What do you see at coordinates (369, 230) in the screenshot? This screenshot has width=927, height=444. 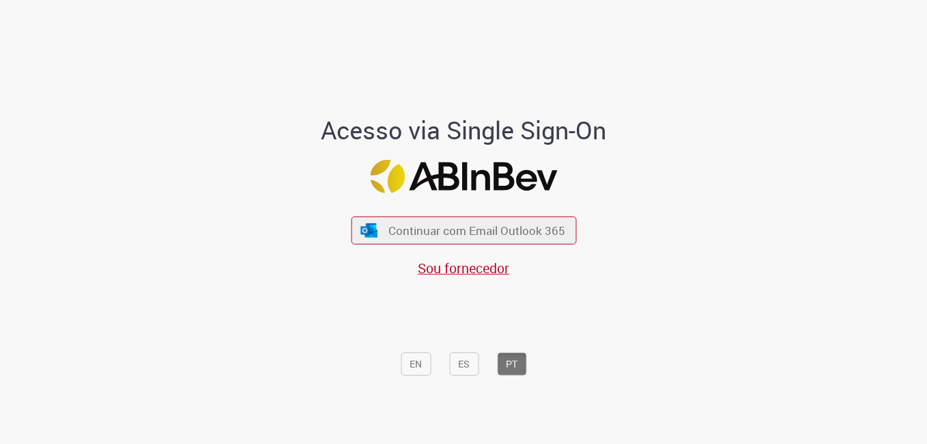 I see `img: ícone Azure/Microsoft 360` at bounding box center [369, 230].